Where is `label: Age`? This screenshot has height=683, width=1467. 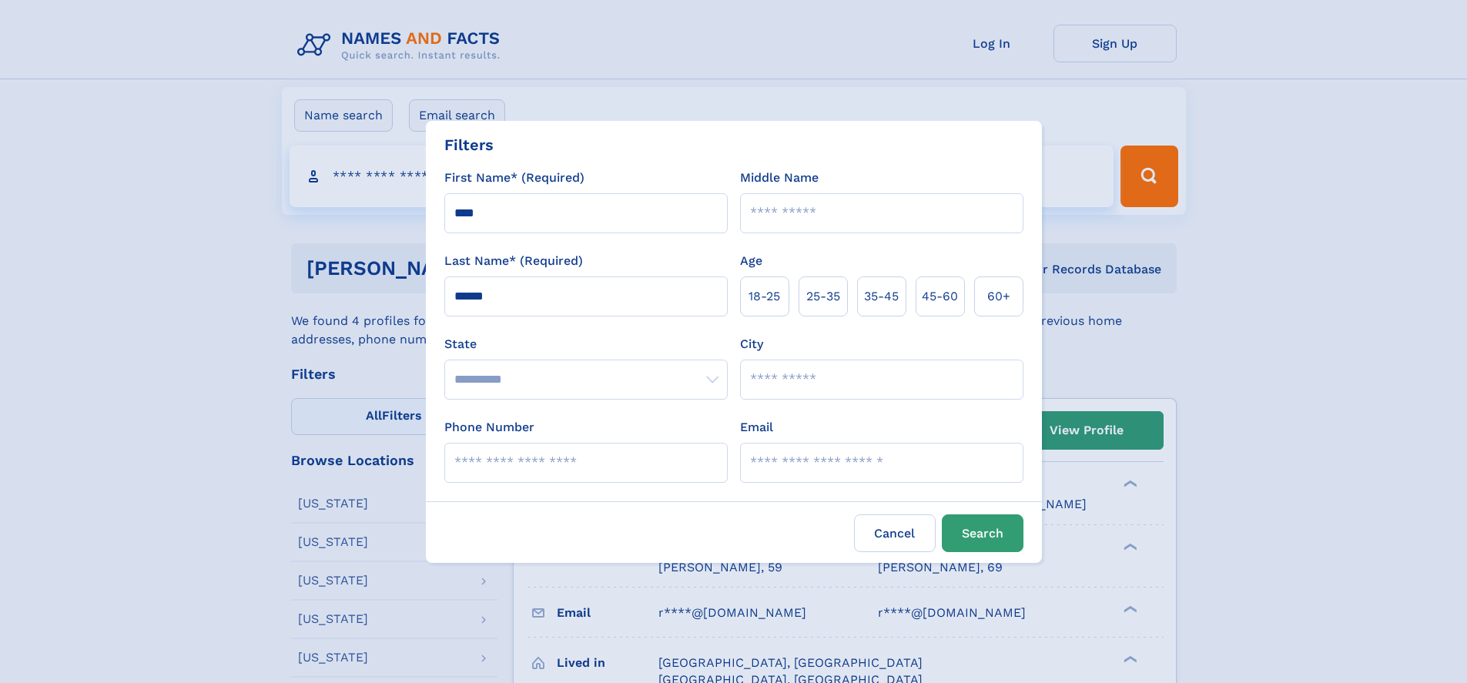 label: Age is located at coordinates (751, 261).